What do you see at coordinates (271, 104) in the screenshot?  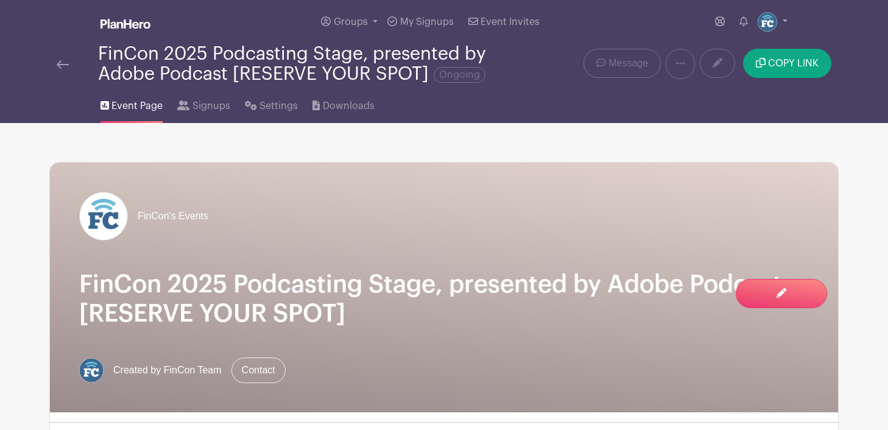 I see `a: Settings` at bounding box center [271, 104].